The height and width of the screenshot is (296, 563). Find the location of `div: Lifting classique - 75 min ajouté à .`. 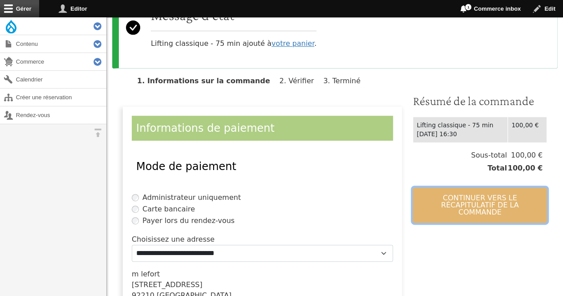

div: Lifting classique - 75 min ajouté à . is located at coordinates (233, 28).